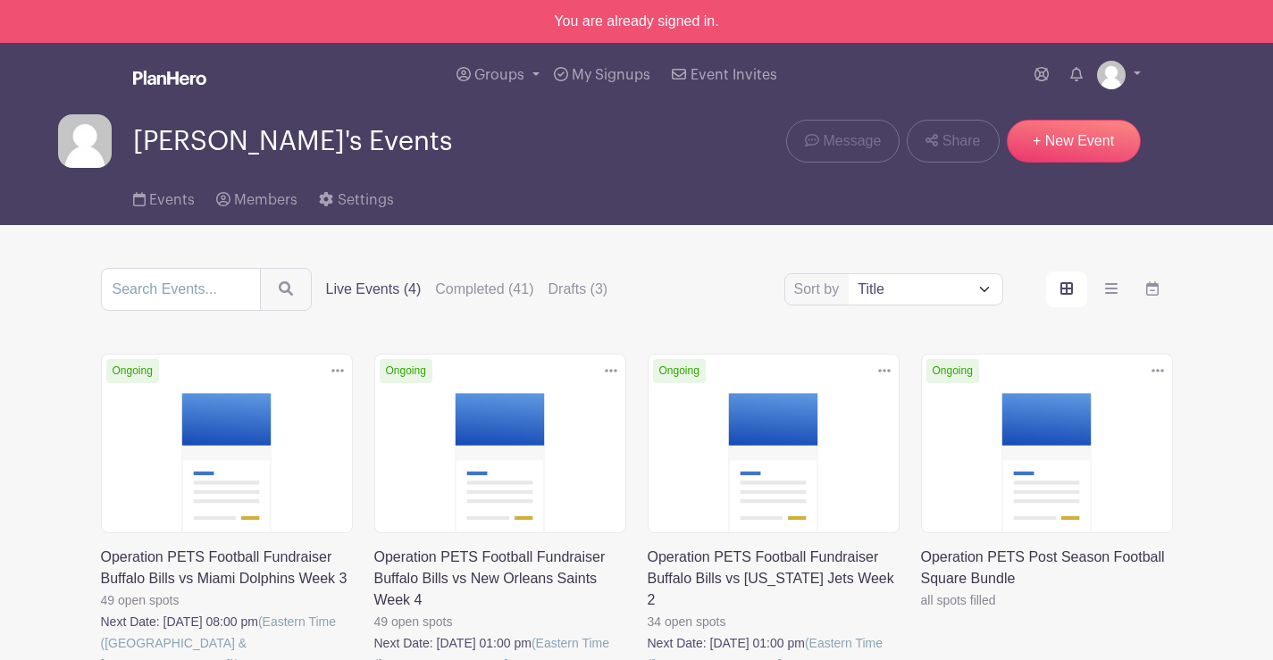  I want to click on input: Search Events..., so click(180, 289).